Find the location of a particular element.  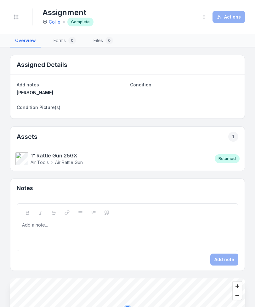

span: Condition is located at coordinates (141, 85).